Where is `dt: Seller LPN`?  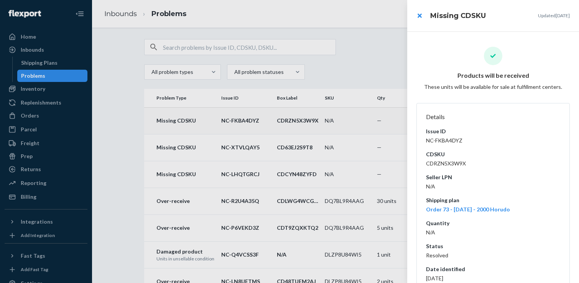
dt: Seller LPN is located at coordinates (493, 177).